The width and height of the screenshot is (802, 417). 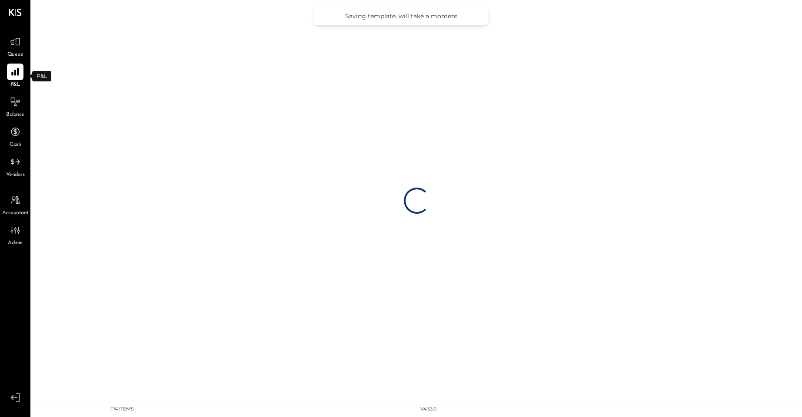 What do you see at coordinates (15, 145) in the screenshot?
I see `span: Cash` at bounding box center [15, 145].